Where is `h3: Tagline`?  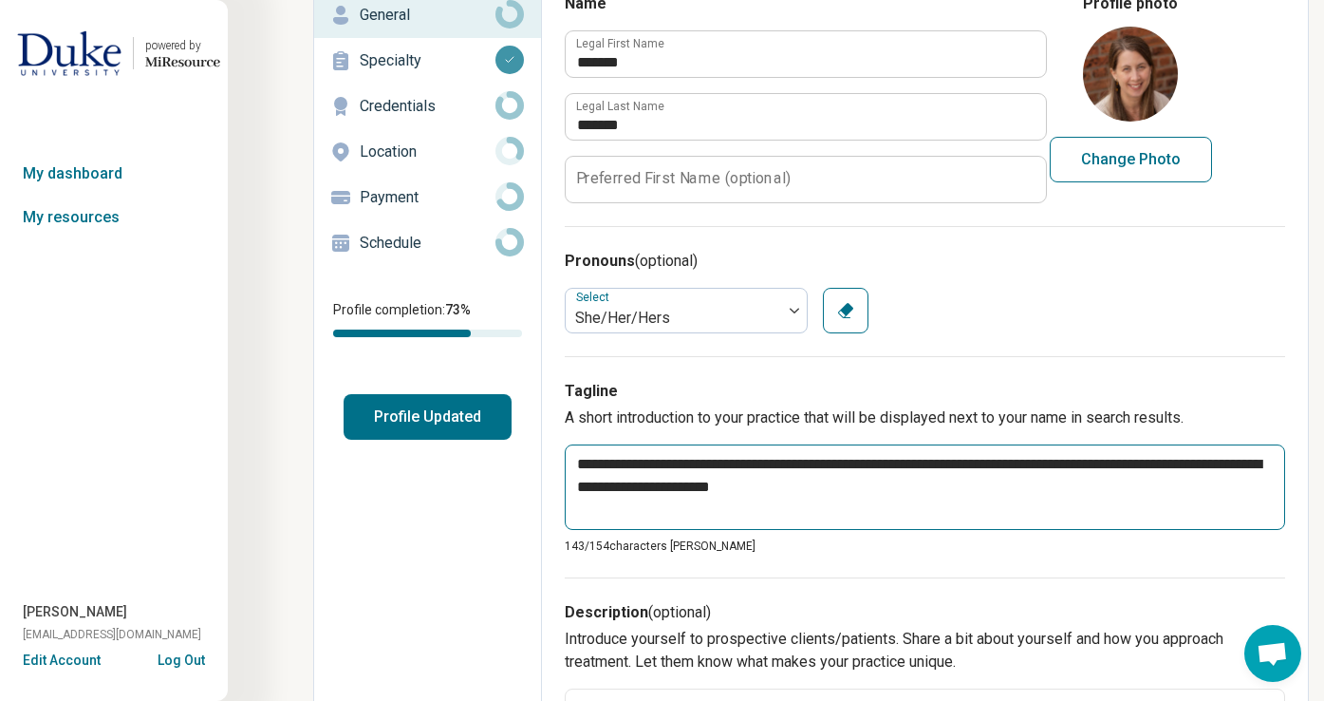 h3: Tagline is located at coordinates (925, 391).